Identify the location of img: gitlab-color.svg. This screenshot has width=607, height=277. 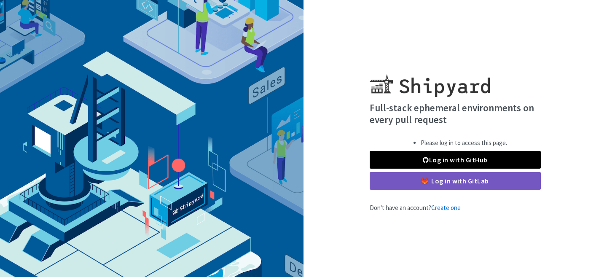
(424, 181).